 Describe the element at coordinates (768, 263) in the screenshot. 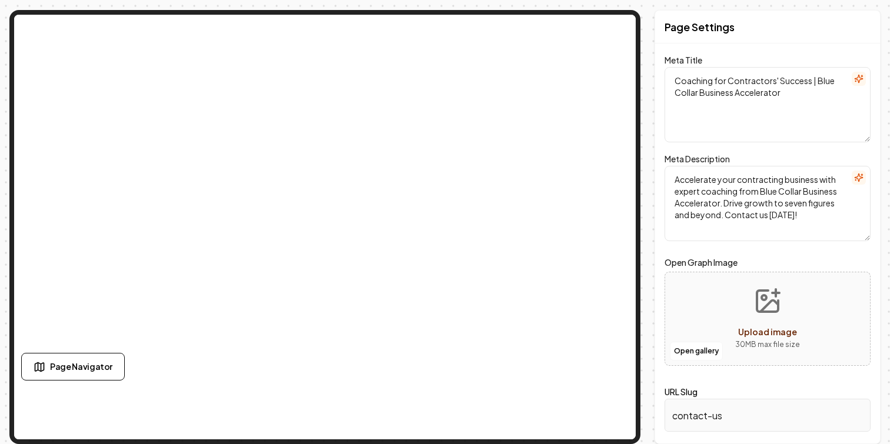

I see `label: Open Graph Image` at that location.